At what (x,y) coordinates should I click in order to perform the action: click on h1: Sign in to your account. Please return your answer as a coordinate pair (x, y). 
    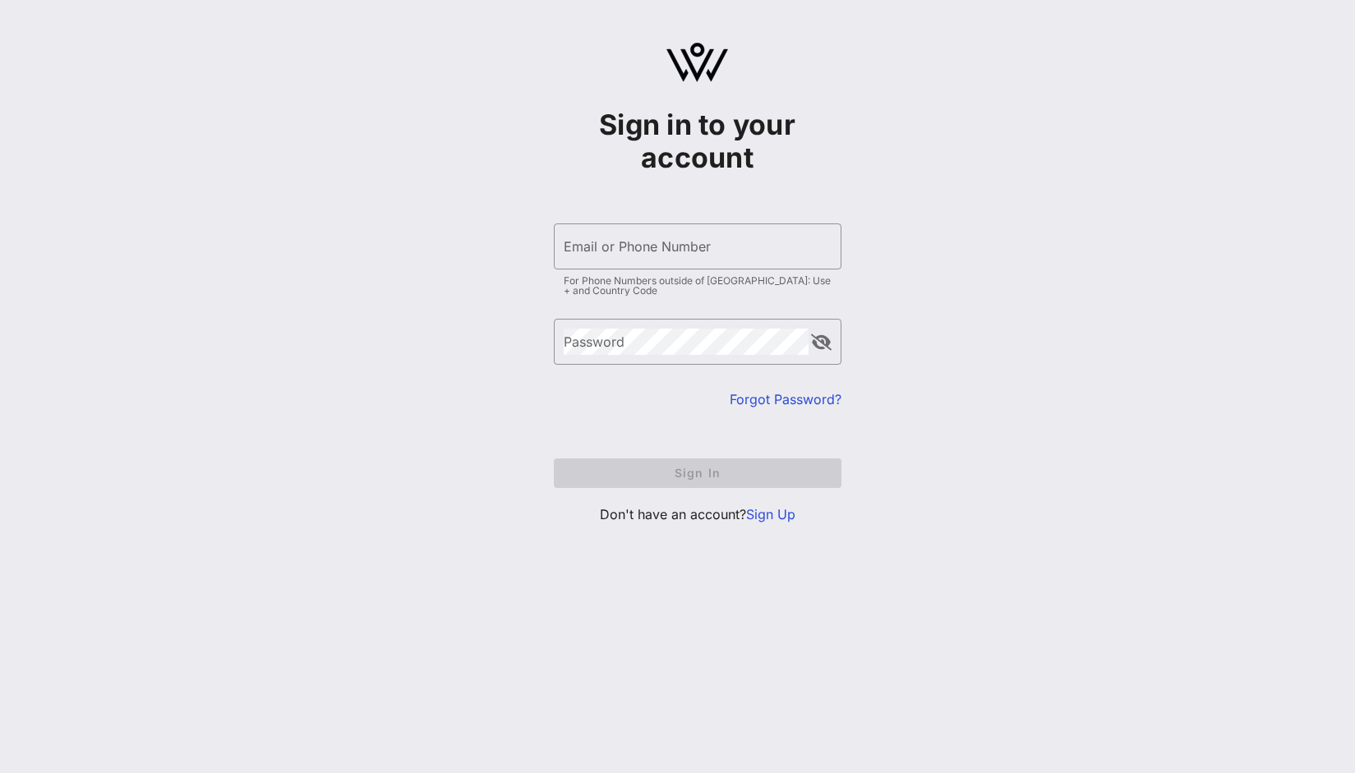
    Looking at the image, I should click on (698, 141).